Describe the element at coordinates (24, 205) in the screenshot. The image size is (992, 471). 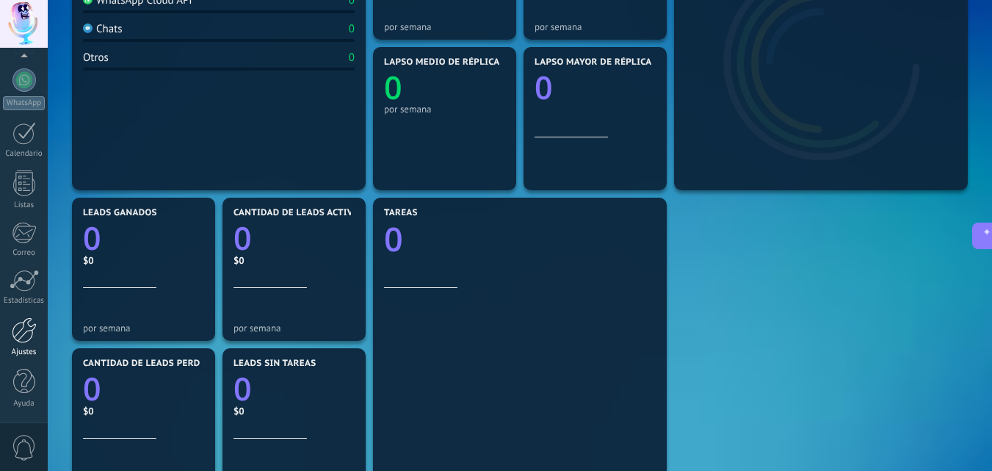
I see `div: Listas` at that location.